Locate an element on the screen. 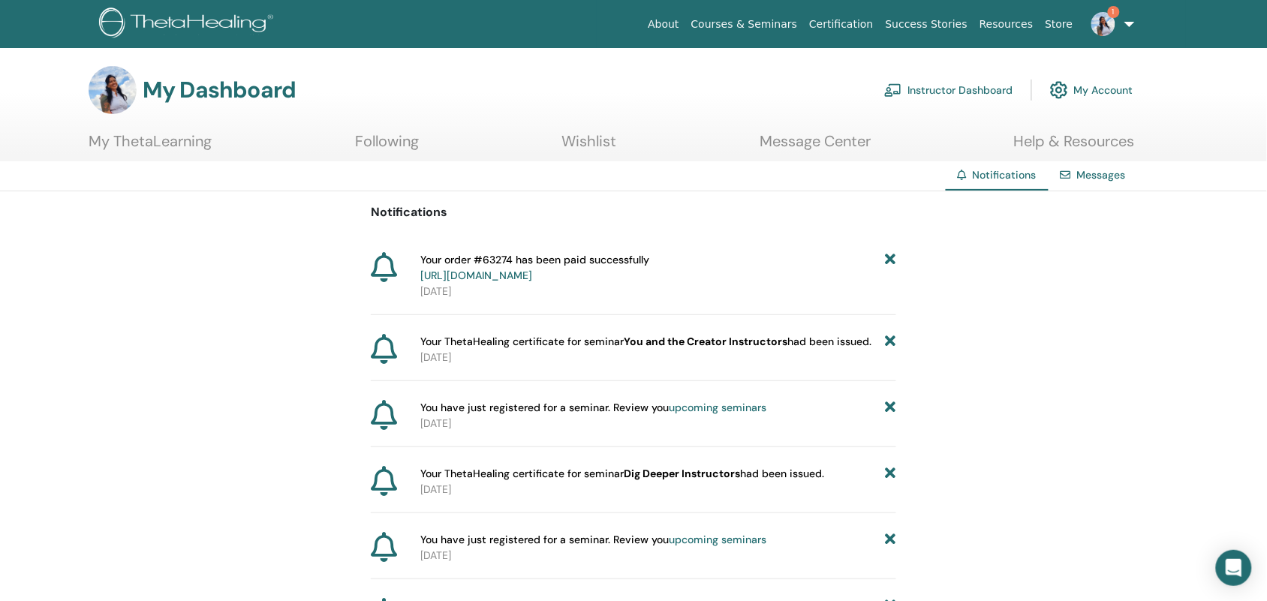 The height and width of the screenshot is (601, 1267). b: Dig Deeper Instructors is located at coordinates (681, 473).